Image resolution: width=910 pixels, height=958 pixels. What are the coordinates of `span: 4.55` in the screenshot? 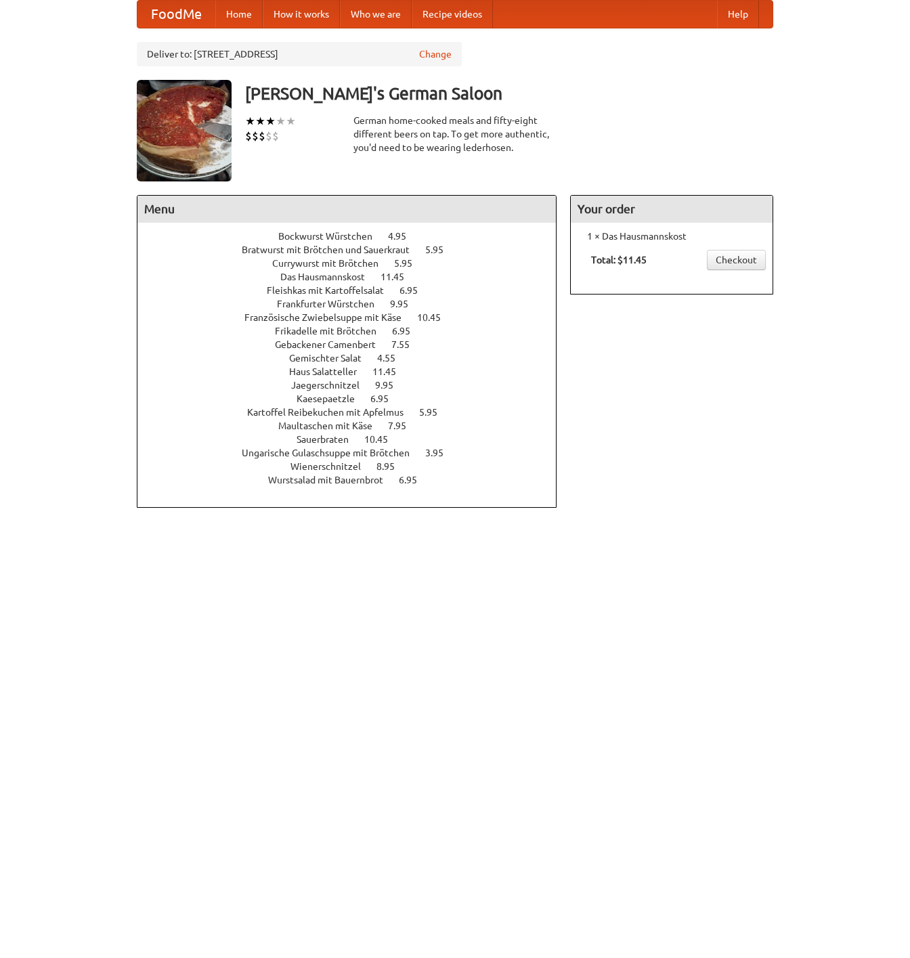 It's located at (392, 358).